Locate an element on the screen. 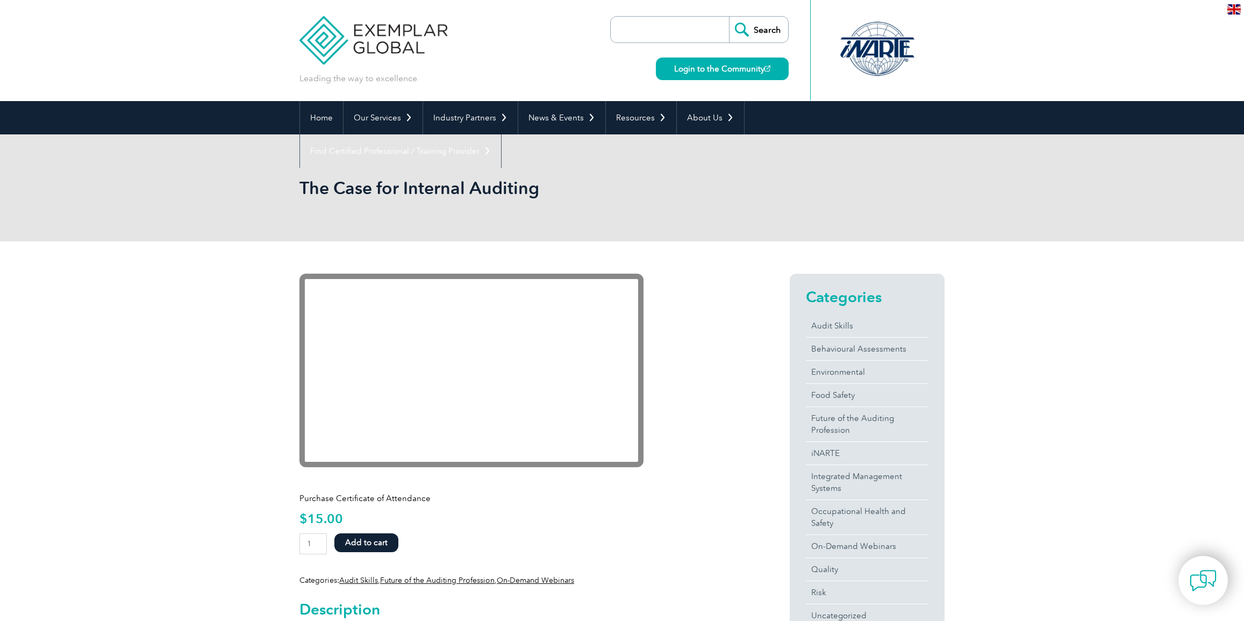 Image resolution: width=1244 pixels, height=621 pixels. input: Product quantity is located at coordinates (313, 543).